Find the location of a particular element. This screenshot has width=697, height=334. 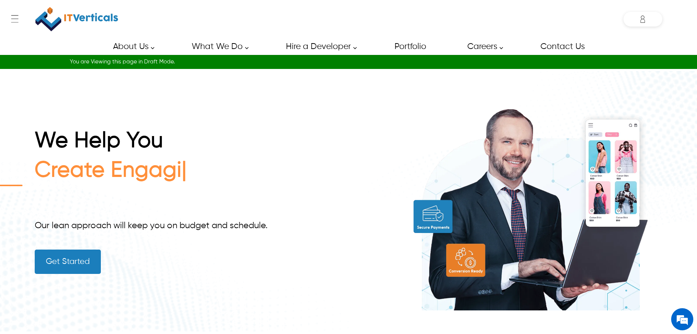

div: Our lean approach will keep you on budget and schedule. is located at coordinates (160, 226).